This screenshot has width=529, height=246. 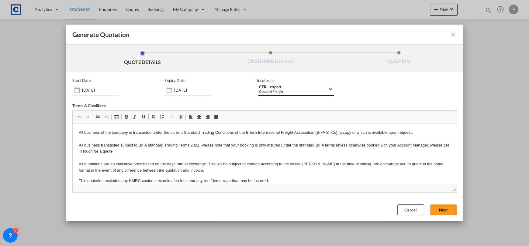 What do you see at coordinates (264, 123) in the screenshot?
I see `md-dialog: Generate QuotationQUOTE ...` at bounding box center [264, 123].